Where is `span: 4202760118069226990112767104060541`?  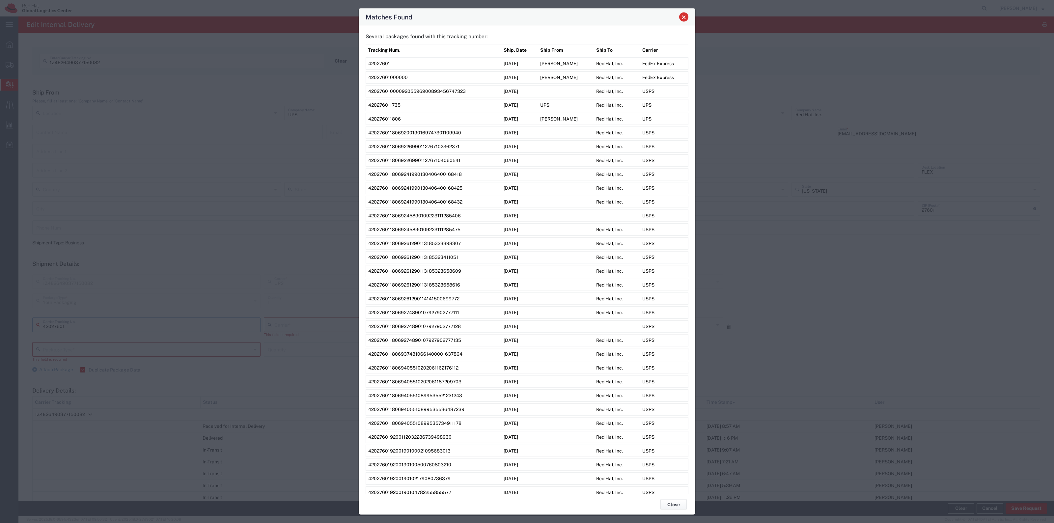
span: 4202760118069226990112767104060541 is located at coordinates (414, 160).